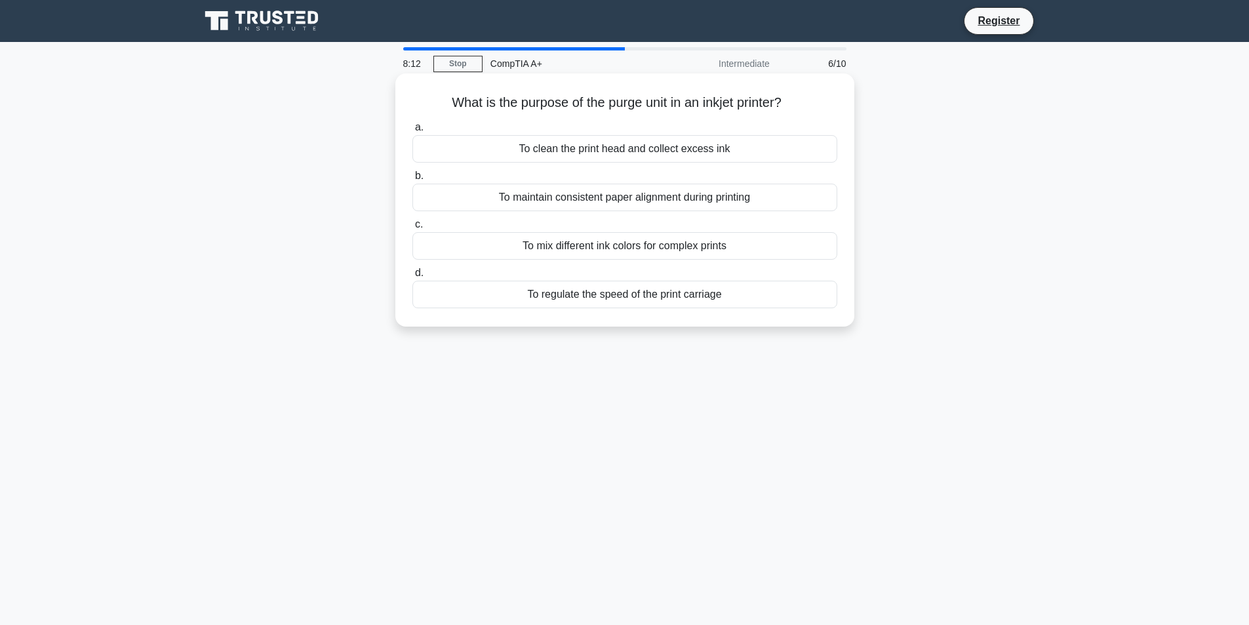 This screenshot has height=625, width=1249. What do you see at coordinates (625, 294) in the screenshot?
I see `div: To regulate the speed of the print carriage` at bounding box center [625, 294].